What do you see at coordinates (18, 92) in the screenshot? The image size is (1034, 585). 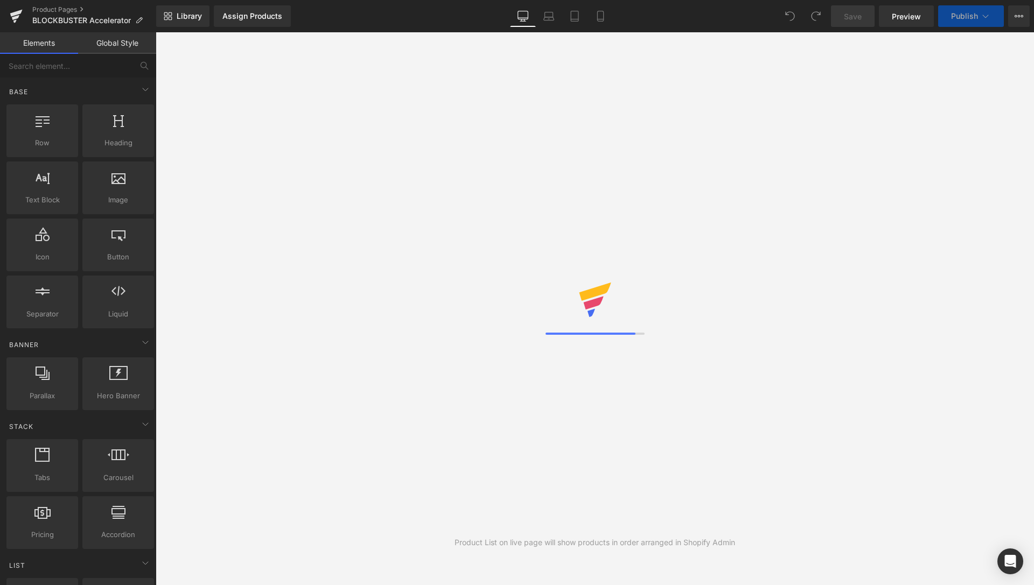 I see `span: Base` at bounding box center [18, 92].